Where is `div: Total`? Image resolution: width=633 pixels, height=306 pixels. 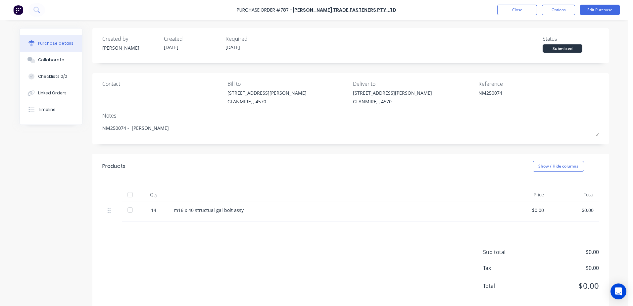
div: Total is located at coordinates (574, 195).